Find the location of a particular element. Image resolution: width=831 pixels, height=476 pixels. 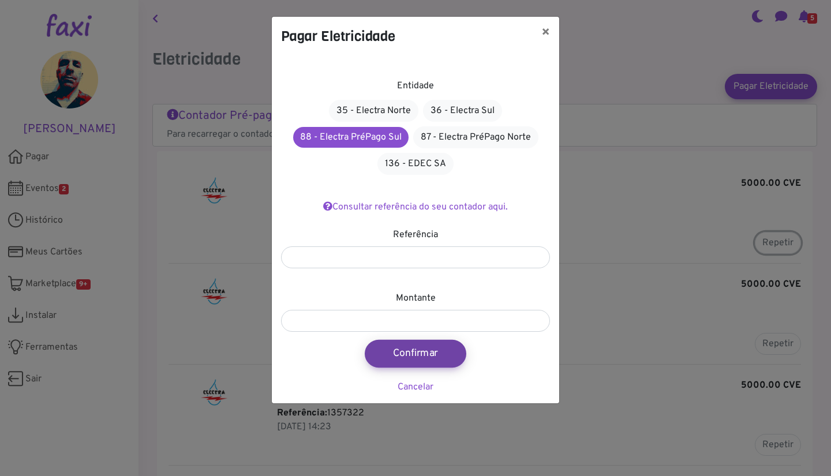

a: 36 - Electra Sul is located at coordinates (462, 111).